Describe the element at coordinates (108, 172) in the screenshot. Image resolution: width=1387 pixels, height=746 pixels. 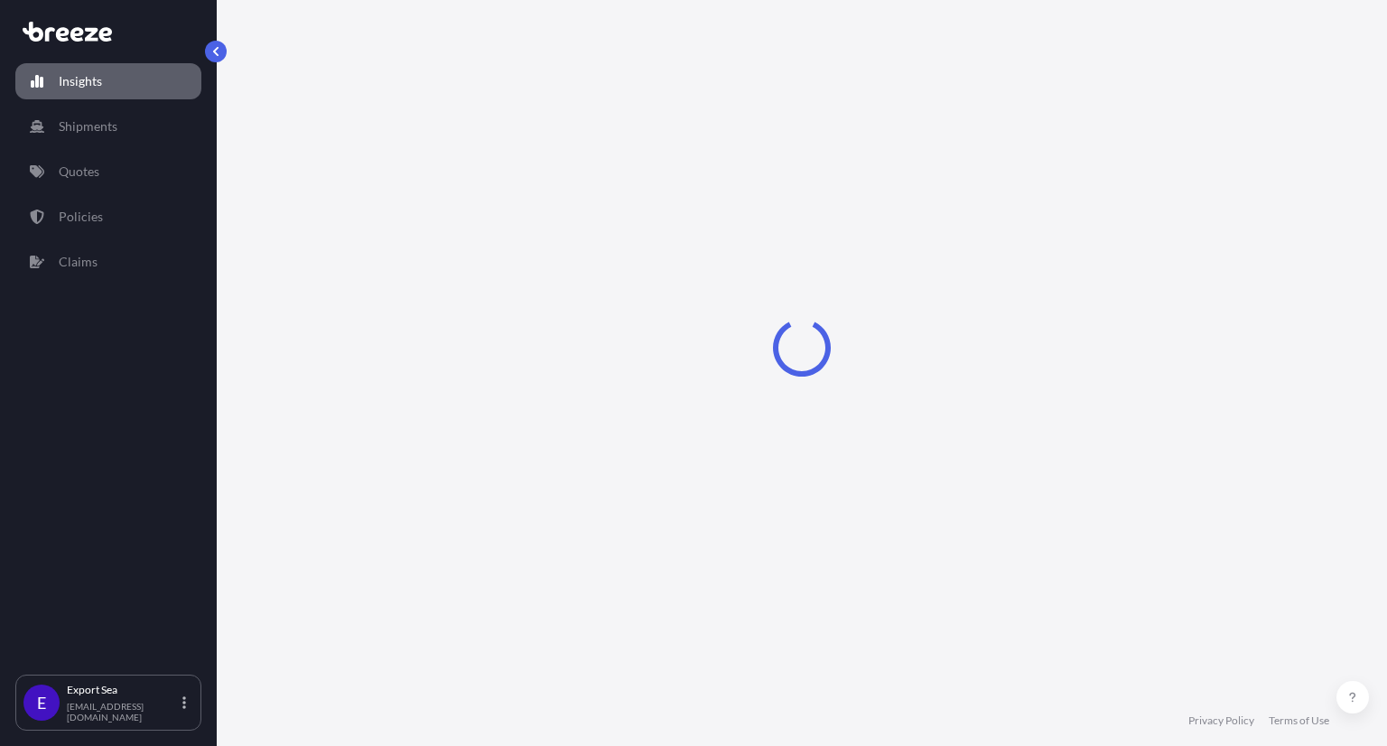
I see `a: Quotes` at that location.